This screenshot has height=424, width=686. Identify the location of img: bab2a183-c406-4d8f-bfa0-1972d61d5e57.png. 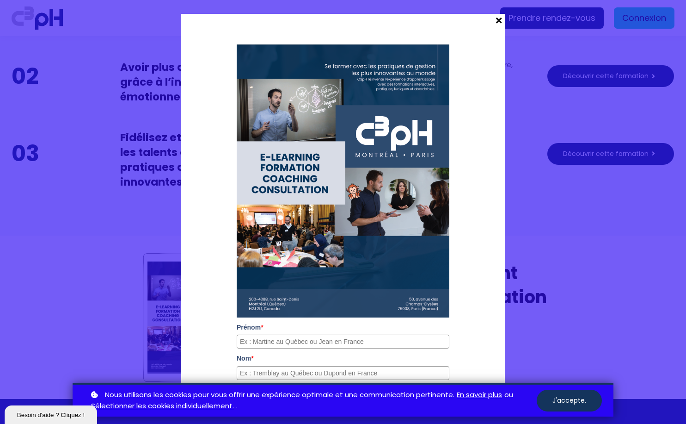
(343, 180).